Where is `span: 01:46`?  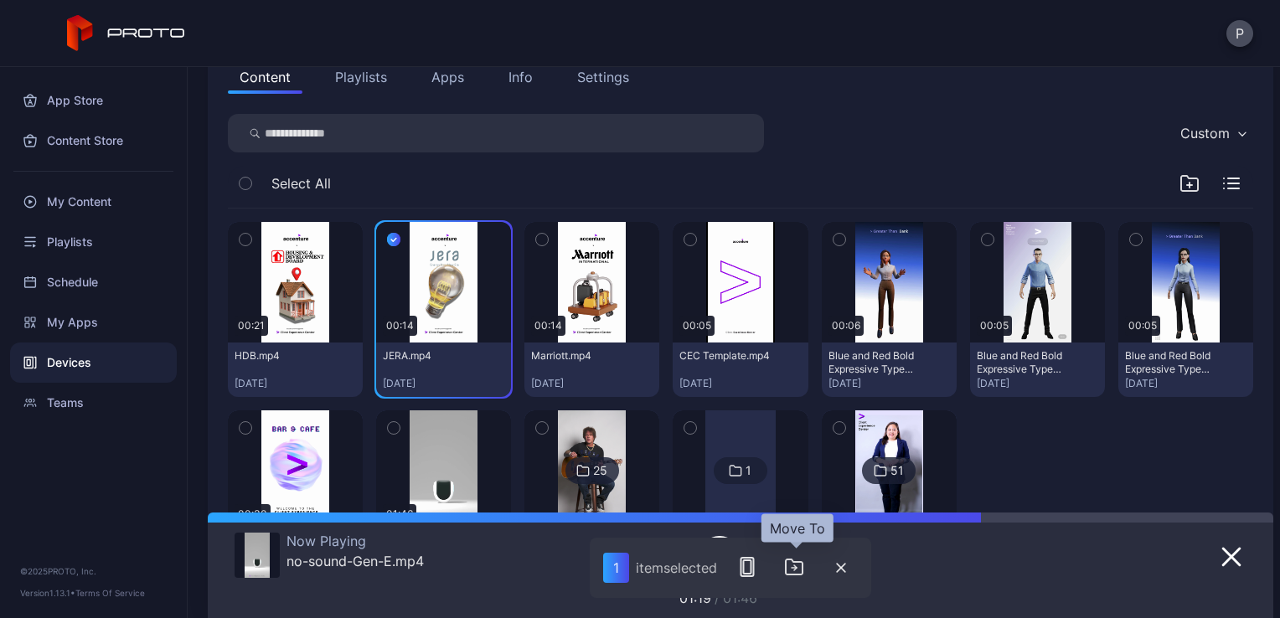
span: 01:46 is located at coordinates (740, 598).